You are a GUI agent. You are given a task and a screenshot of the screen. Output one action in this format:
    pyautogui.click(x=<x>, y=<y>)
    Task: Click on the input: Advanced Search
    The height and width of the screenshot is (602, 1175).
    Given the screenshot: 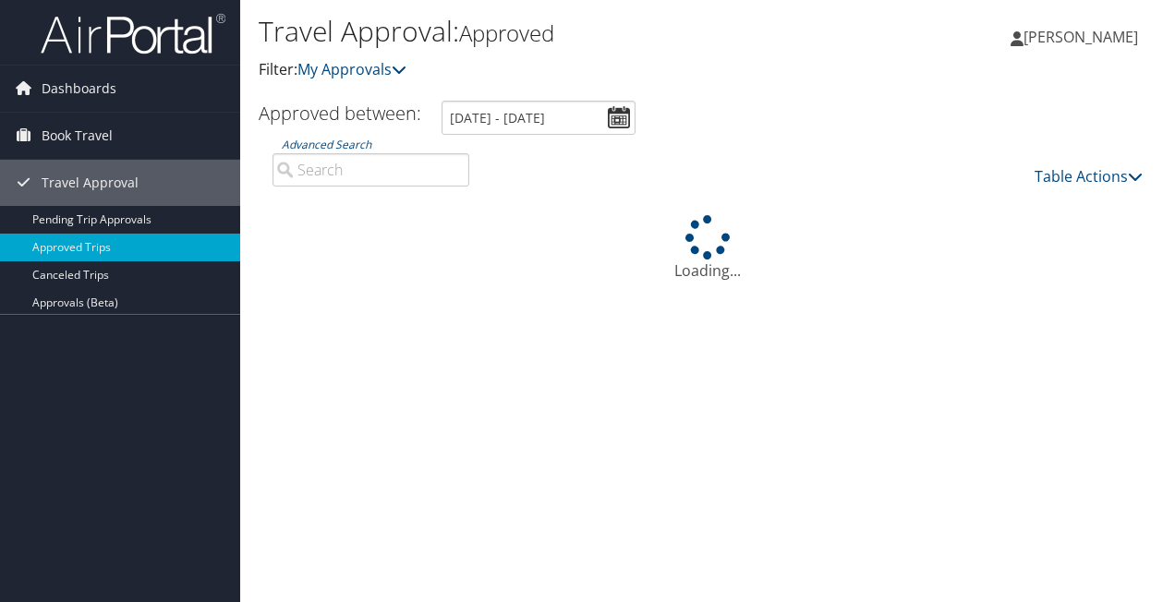 What is the action you would take?
    pyautogui.click(x=370, y=170)
    